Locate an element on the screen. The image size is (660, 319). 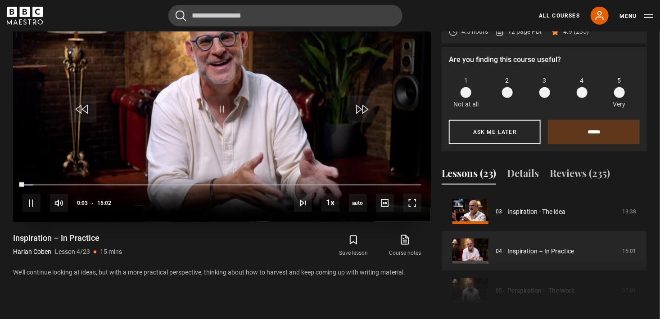
p: We’ll continue looking at ideas, but with a more practical perspective, thinking about how to har... is located at coordinates (222, 273).